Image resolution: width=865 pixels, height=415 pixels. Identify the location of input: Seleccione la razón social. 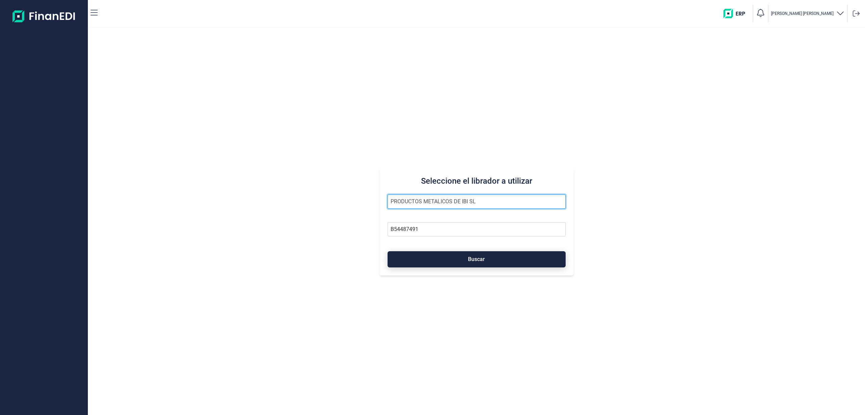
(476, 202).